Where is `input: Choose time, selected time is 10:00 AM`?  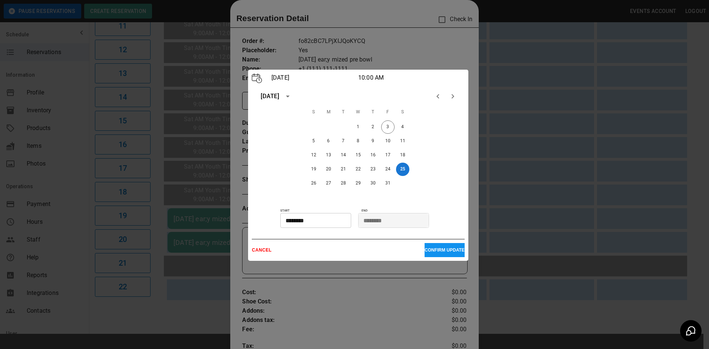
input: Choose time, selected time is 10:00 AM is located at coordinates (313, 221).